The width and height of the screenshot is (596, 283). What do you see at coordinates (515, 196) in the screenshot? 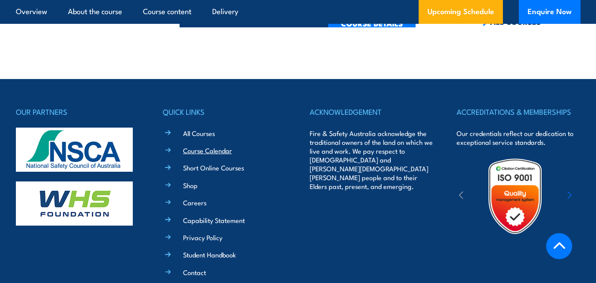
I see `img: Untitled design (19)` at bounding box center [515, 196].